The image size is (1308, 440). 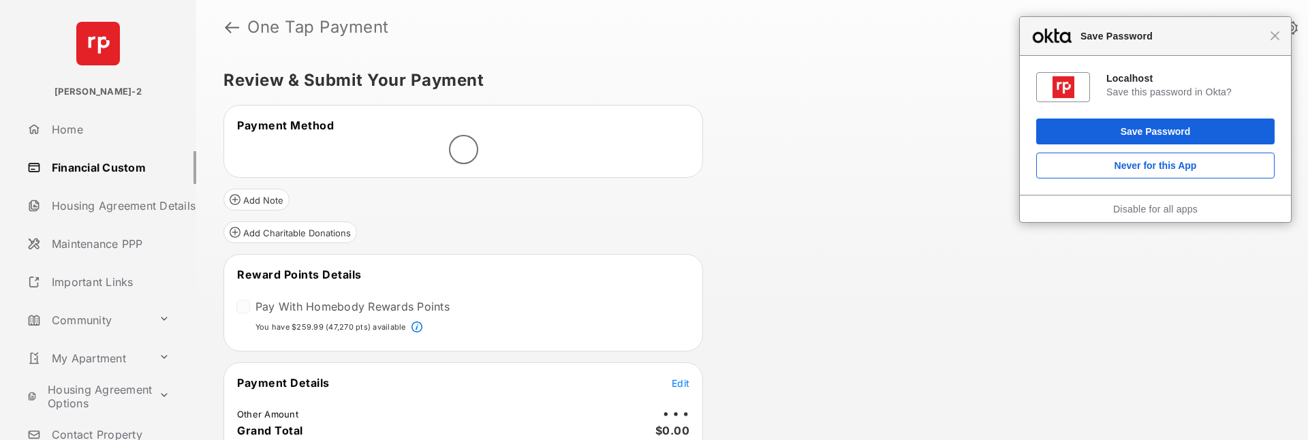 I want to click on div: Save this password in Okta?, so click(x=1190, y=92).